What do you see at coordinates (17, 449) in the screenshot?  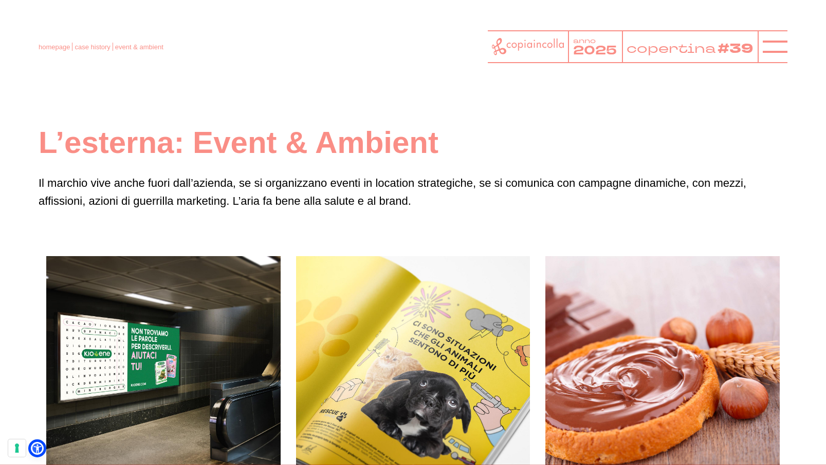 I see `button: Le tue preferenze relative al consenso per le tecnologie di tracciamento` at bounding box center [17, 449].